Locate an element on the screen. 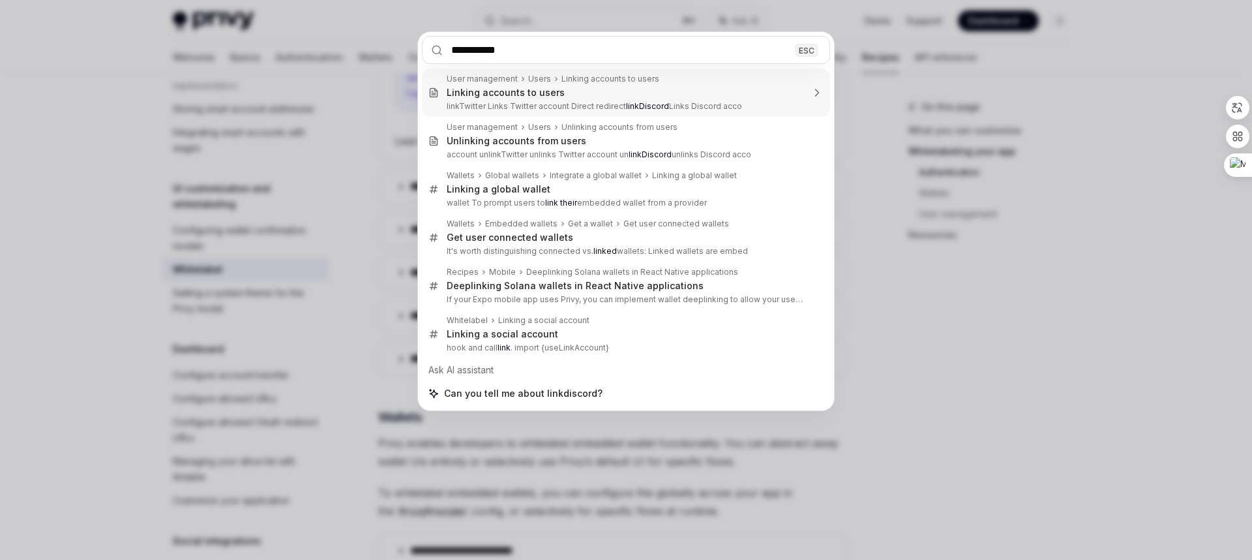 The height and width of the screenshot is (560, 1252). p: hook and call . import {useLinkAccount} is located at coordinates (625, 348).